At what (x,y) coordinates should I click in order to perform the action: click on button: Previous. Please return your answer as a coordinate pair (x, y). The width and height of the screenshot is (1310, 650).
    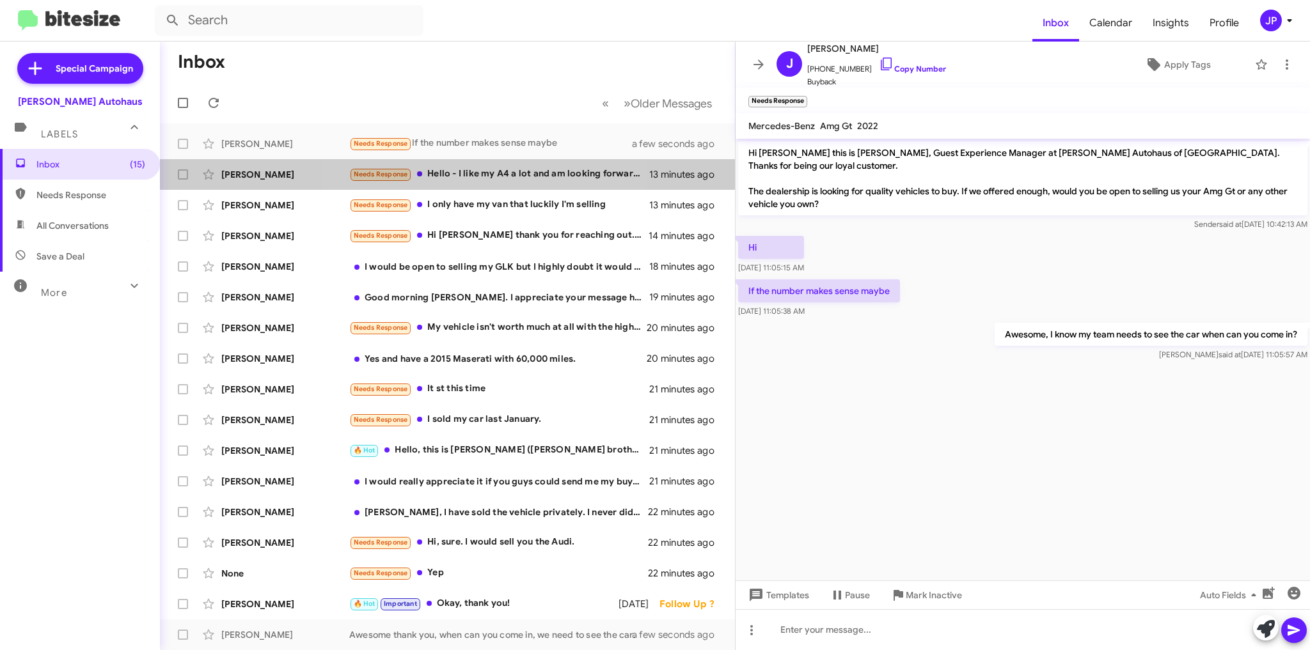
    Looking at the image, I should click on (605, 103).